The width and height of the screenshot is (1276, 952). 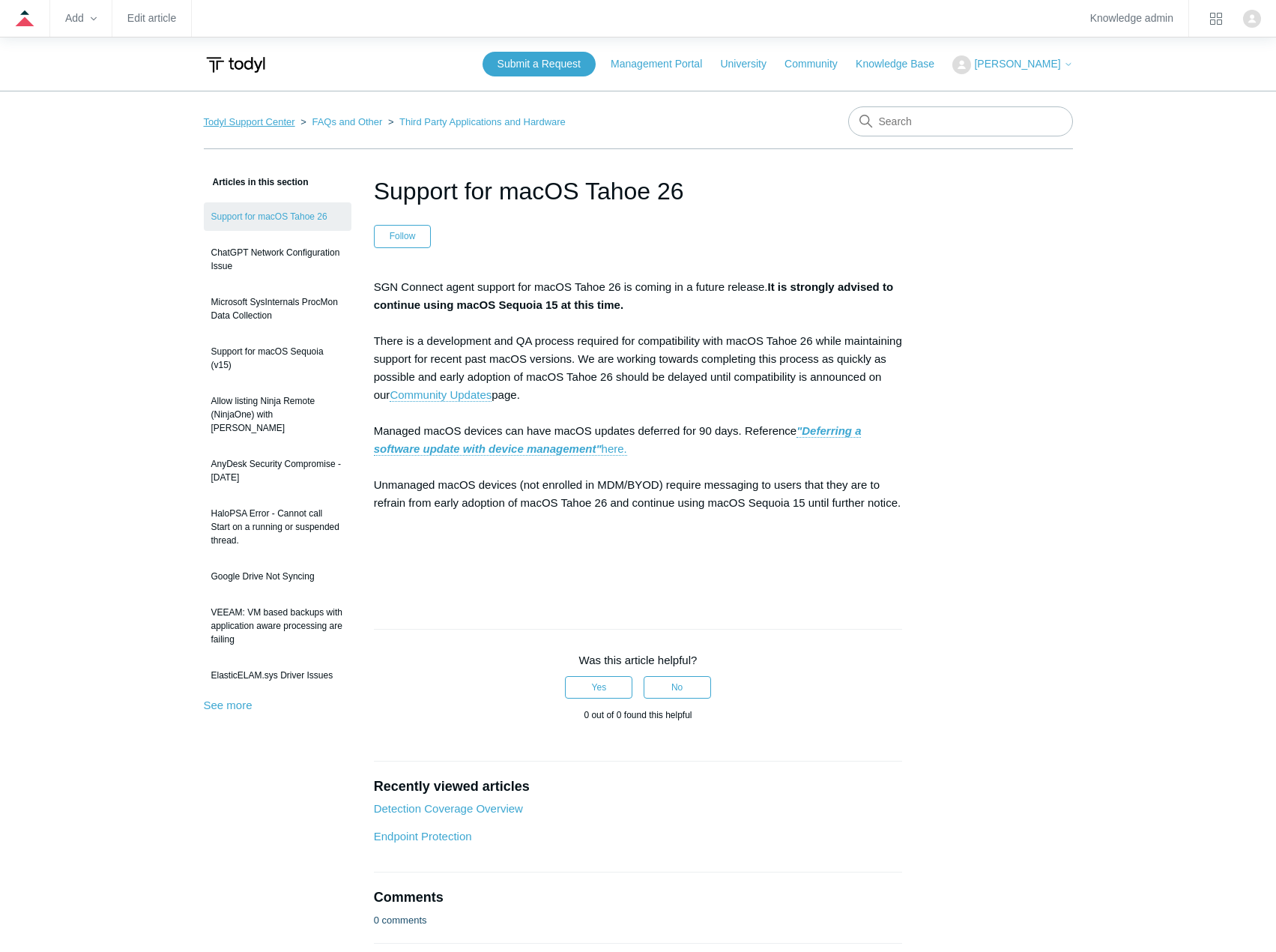 I want to click on a: Google Drive Not Syncing, so click(x=277, y=576).